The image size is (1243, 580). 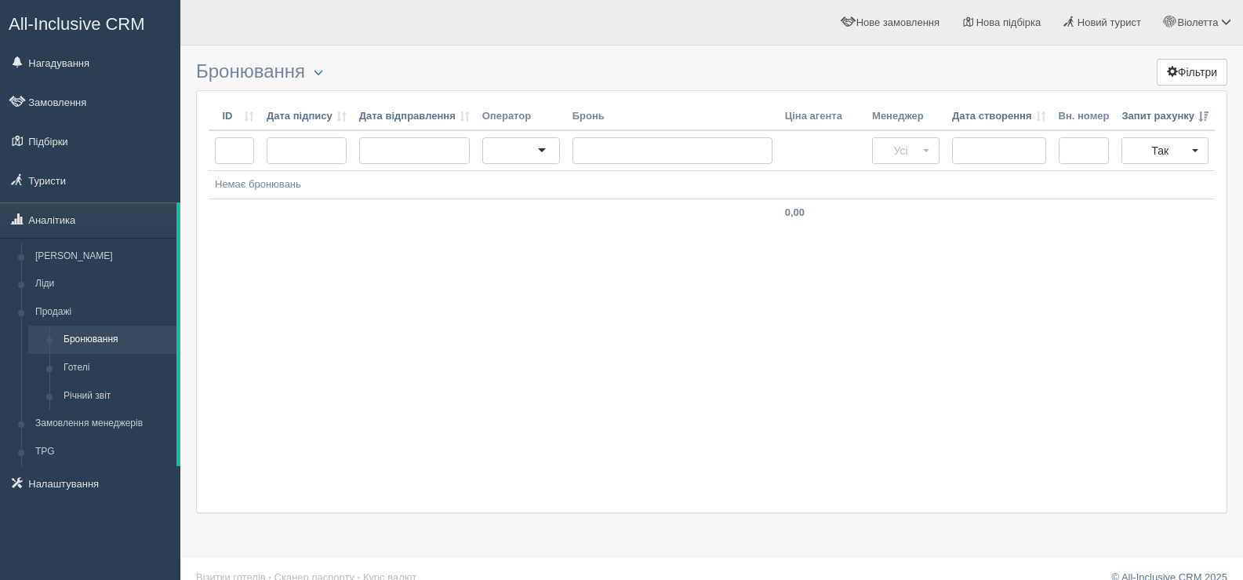 I want to click on a: Бронювання, so click(x=116, y=340).